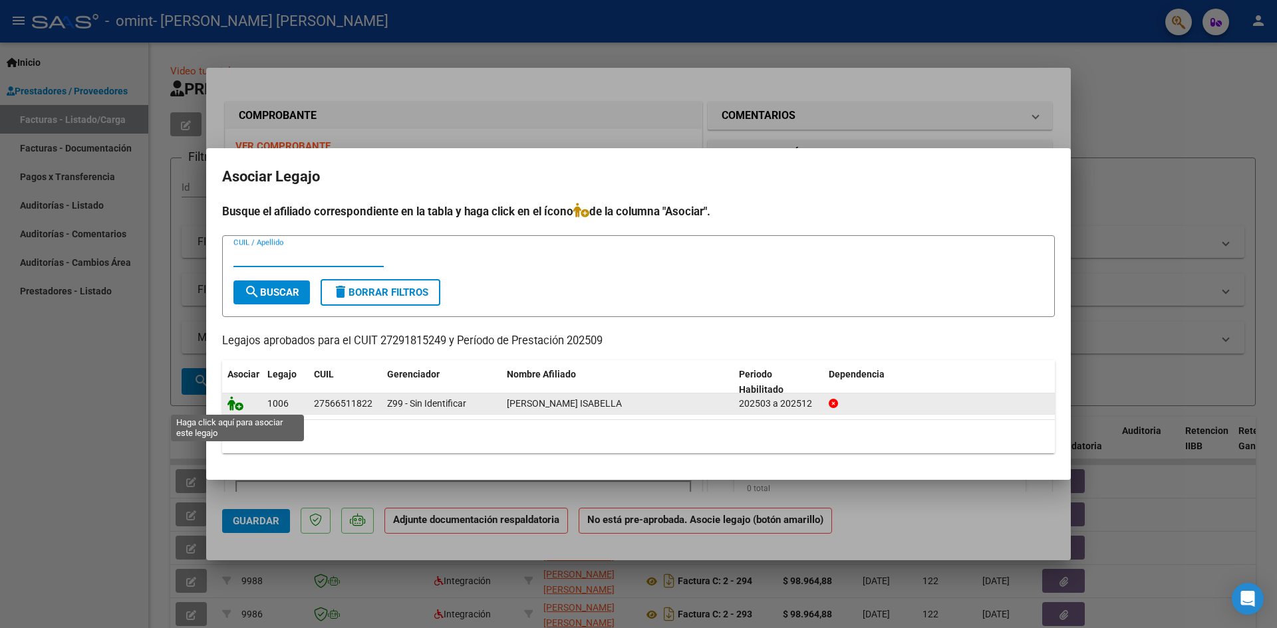 The height and width of the screenshot is (628, 1277). What do you see at coordinates (242, 382) in the screenshot?
I see `datatable-header-cell: Asociar` at bounding box center [242, 382].